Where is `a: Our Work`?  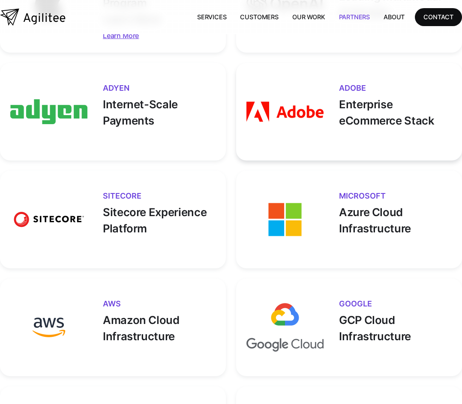
a: Our Work is located at coordinates (308, 17).